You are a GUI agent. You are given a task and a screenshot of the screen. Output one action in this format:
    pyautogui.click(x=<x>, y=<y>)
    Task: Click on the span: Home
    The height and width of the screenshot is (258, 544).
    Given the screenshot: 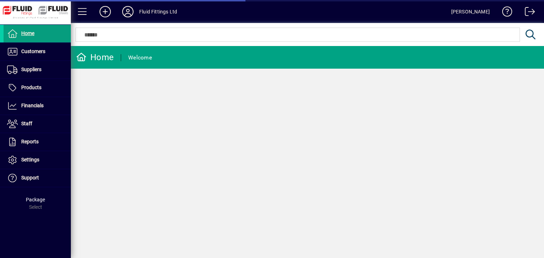 What is the action you would take?
    pyautogui.click(x=28, y=33)
    